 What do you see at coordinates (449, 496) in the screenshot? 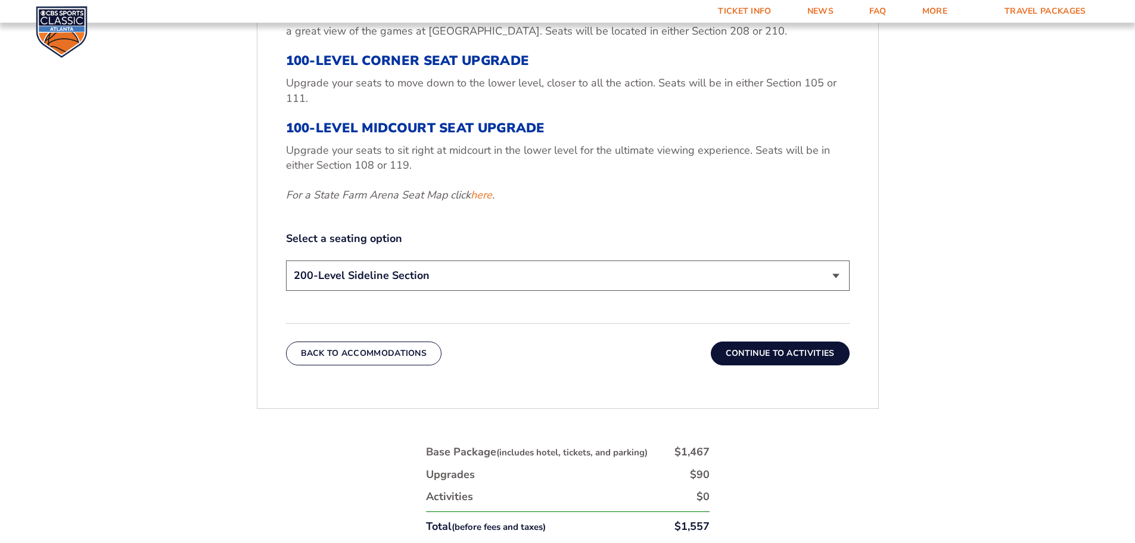
I see `div: Activities` at bounding box center [449, 496].